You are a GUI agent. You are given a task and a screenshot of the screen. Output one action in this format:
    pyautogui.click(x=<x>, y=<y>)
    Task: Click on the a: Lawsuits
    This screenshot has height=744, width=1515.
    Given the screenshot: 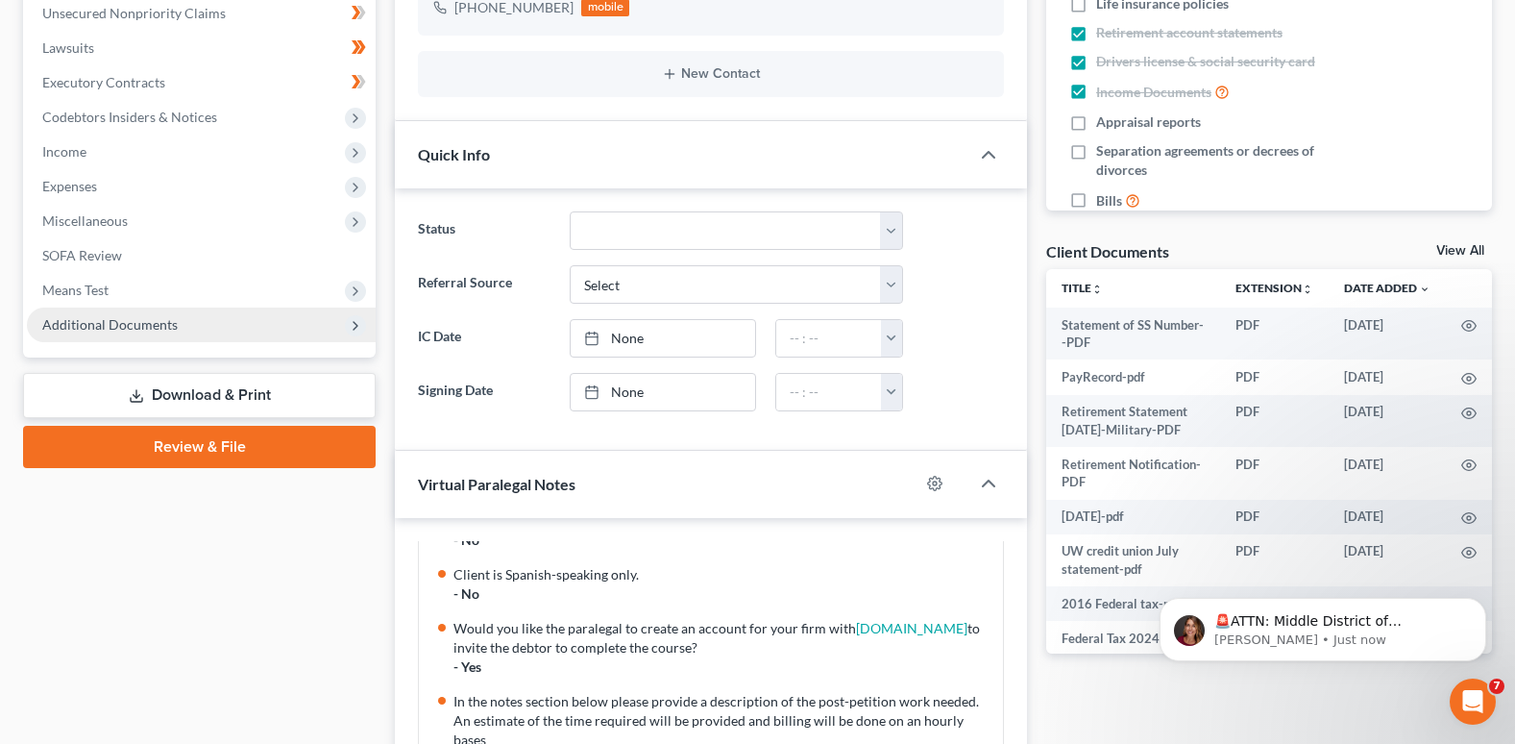 What is the action you would take?
    pyautogui.click(x=201, y=48)
    